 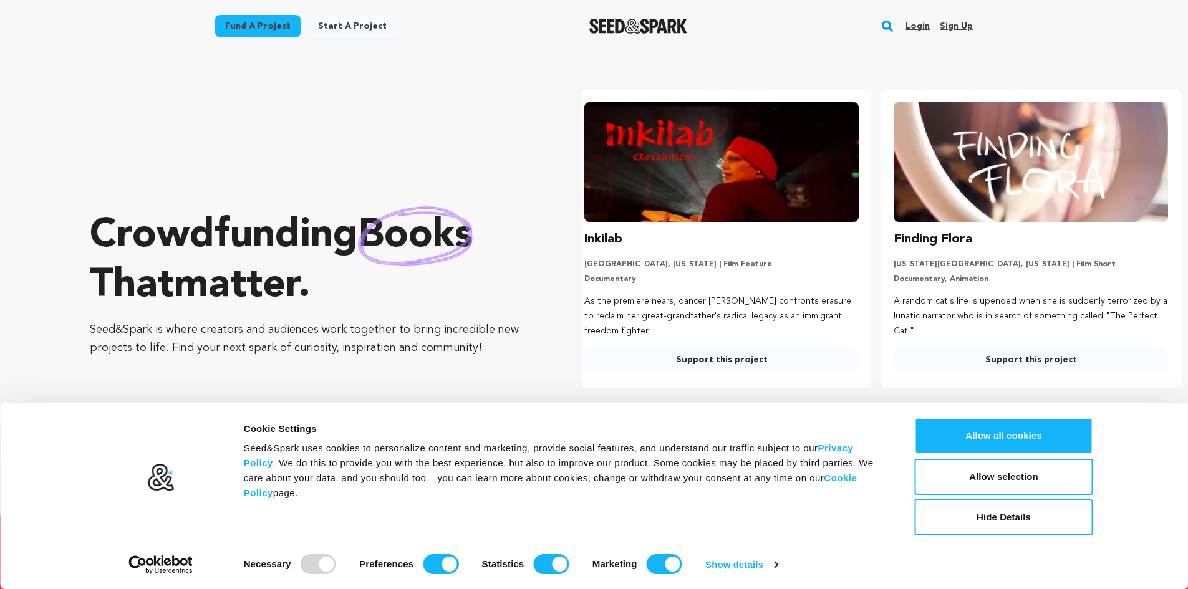 I want to click on p: Seed&Spark is where creators and audiences work together to bring incredible new projects to life..., so click(x=311, y=339).